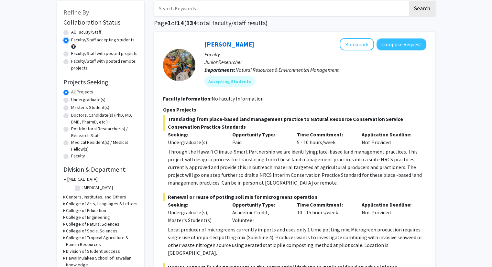  What do you see at coordinates (102, 241) in the screenshot?
I see `h3: College of Tropical Agriculture & Human Resources` at bounding box center [102, 241].